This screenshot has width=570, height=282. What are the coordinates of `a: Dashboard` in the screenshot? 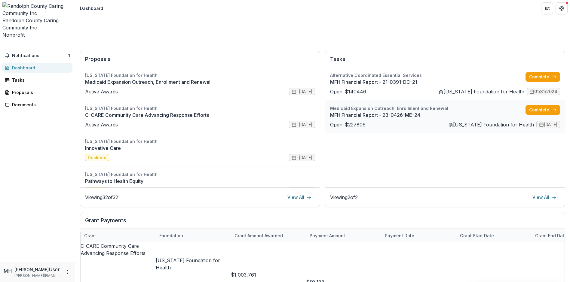 It's located at (37, 68).